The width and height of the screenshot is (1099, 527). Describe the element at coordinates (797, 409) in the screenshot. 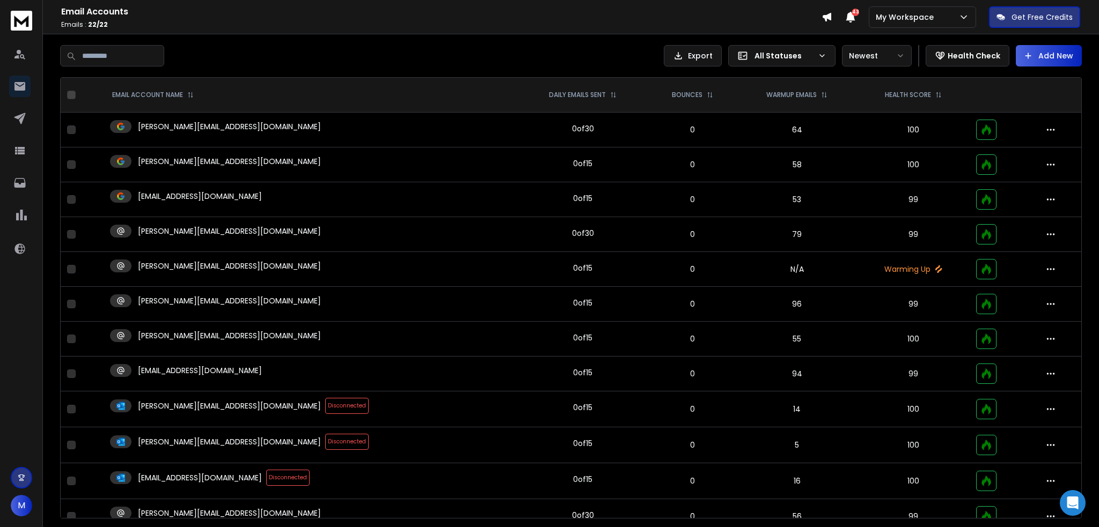

I see `td: 14` at that location.